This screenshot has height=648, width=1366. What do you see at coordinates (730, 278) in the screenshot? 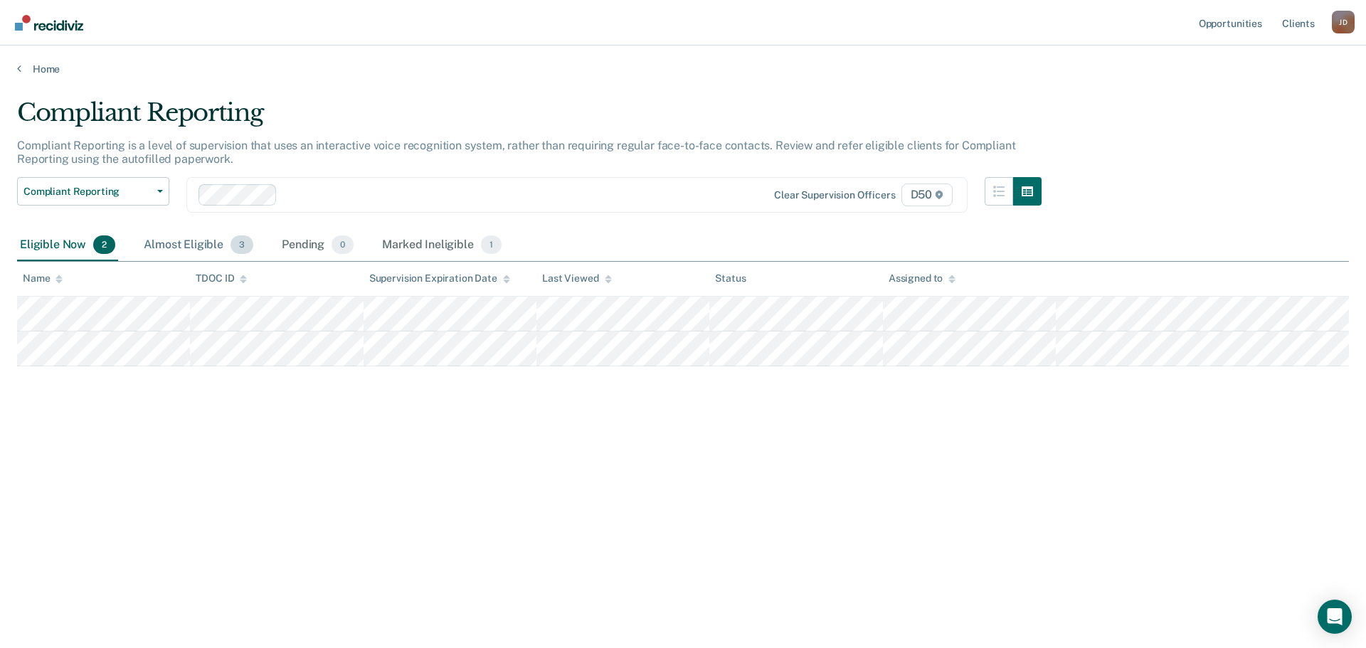
I see `div: Status` at bounding box center [730, 278].